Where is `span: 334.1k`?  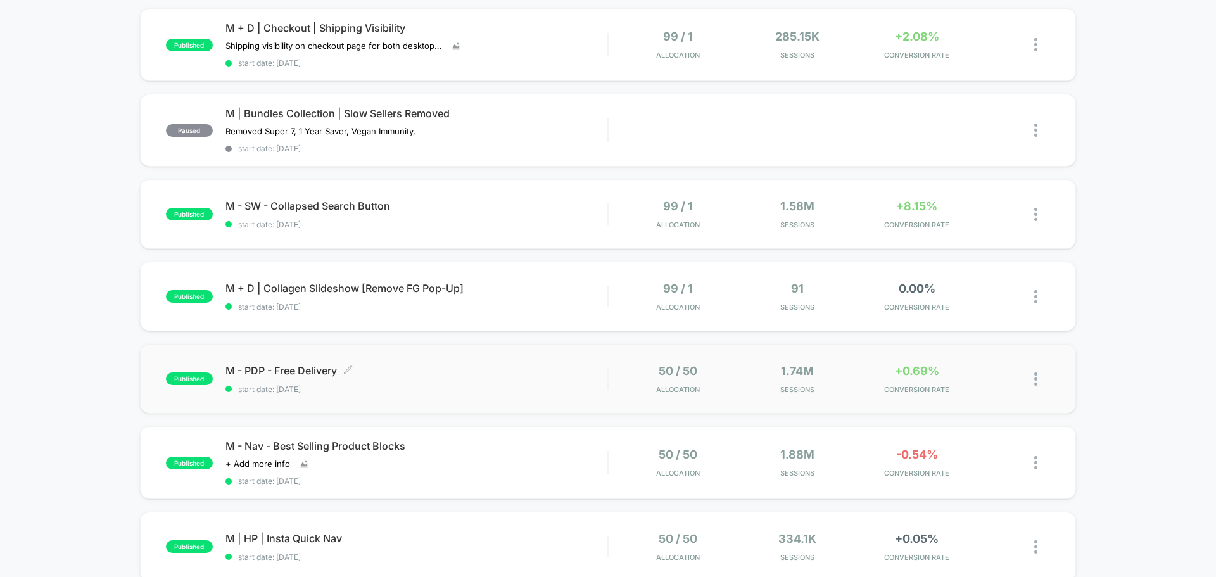 span: 334.1k is located at coordinates (798, 539).